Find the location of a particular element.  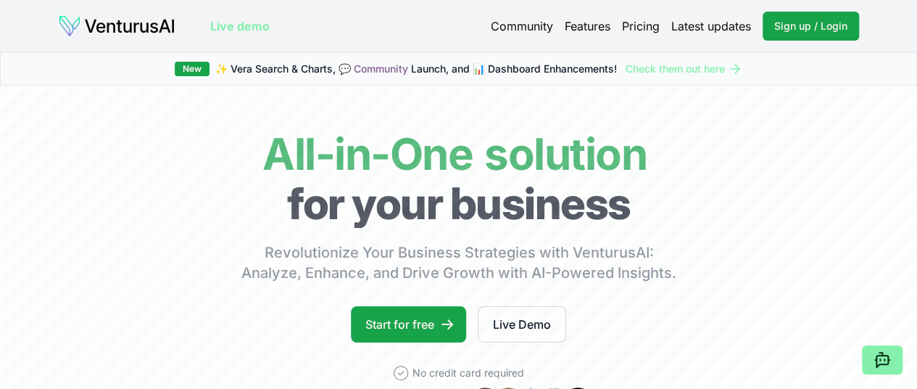

a: Pricing is located at coordinates (641, 26).